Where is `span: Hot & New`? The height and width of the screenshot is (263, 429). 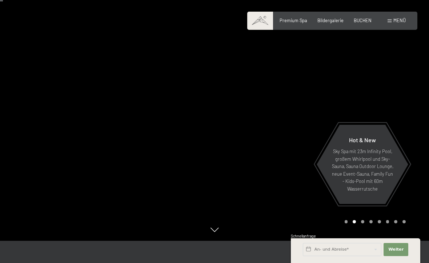 span: Hot & New is located at coordinates (362, 140).